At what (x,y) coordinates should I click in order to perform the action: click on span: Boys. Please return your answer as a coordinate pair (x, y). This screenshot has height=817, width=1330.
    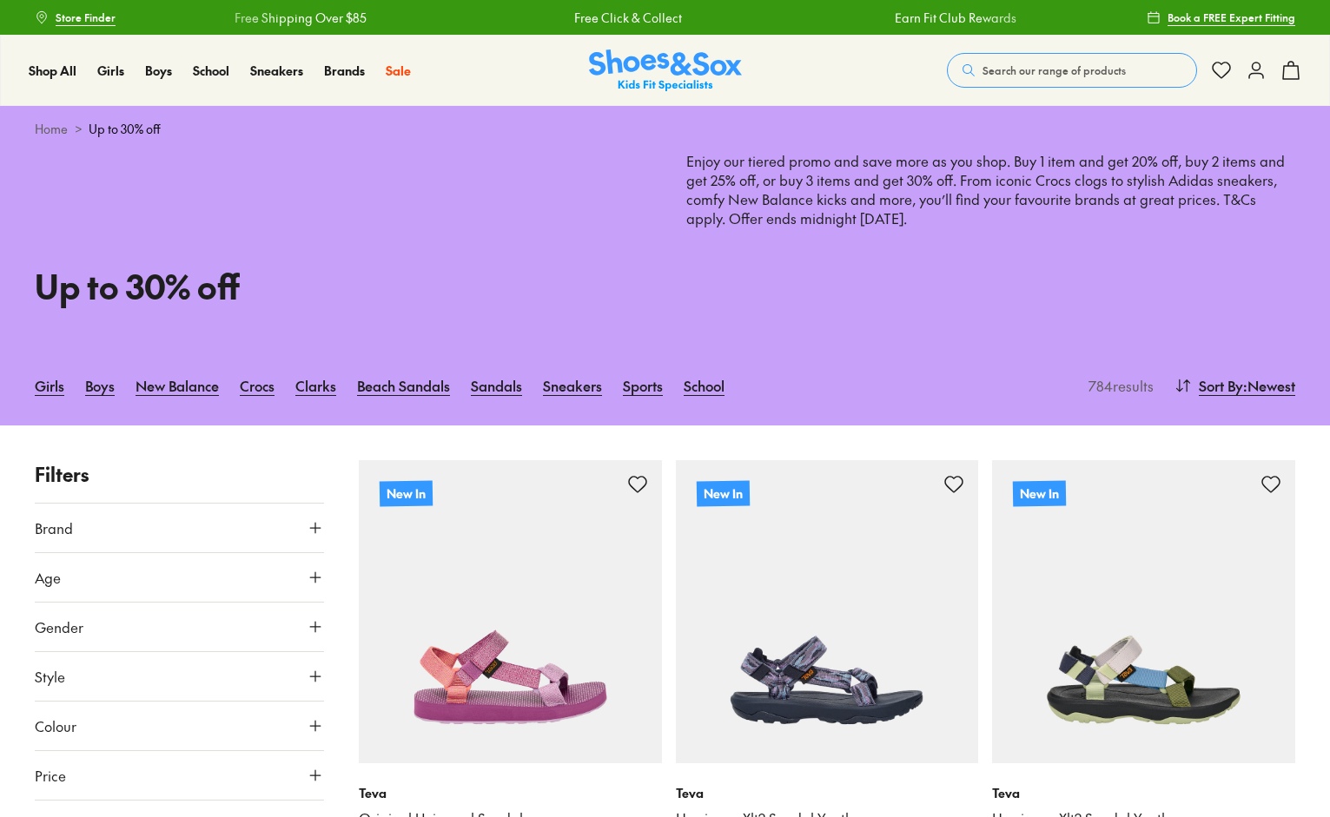
    Looking at the image, I should click on (158, 70).